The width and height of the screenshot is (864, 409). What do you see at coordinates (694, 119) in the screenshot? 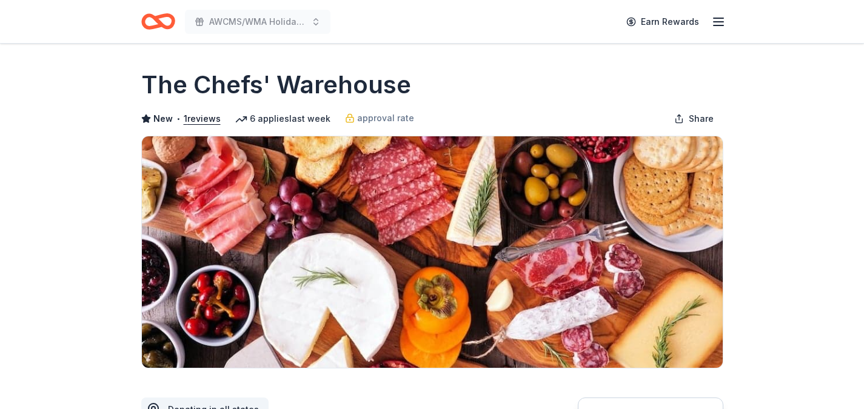
I see `button: Share` at bounding box center [694, 119].